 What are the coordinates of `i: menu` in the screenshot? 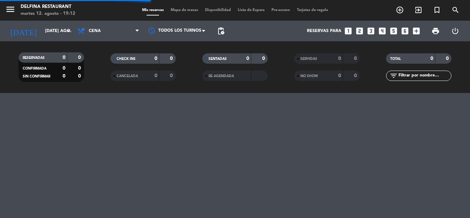 It's located at (10, 9).